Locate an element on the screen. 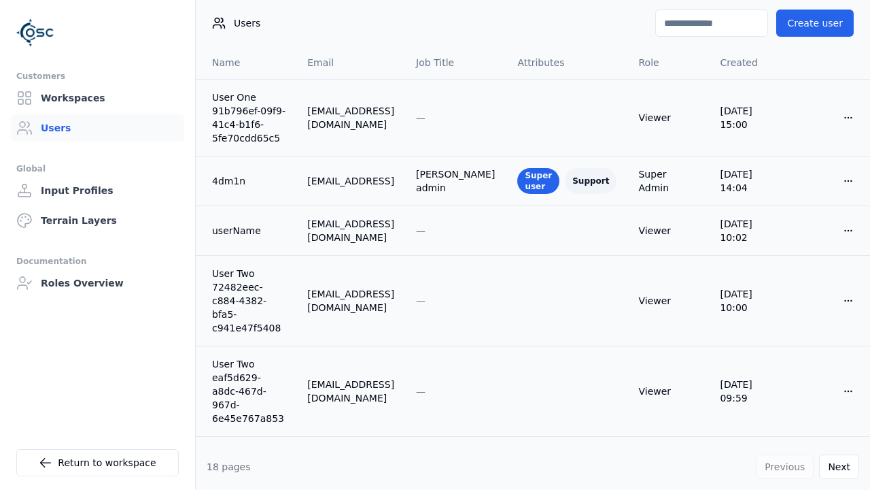 This screenshot has width=870, height=490. th: Created is located at coordinates (751, 63).